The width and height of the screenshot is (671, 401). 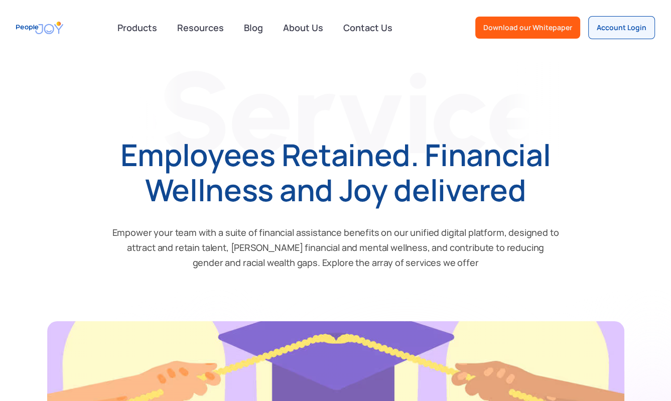 I want to click on a: Blog, so click(x=254, y=28).